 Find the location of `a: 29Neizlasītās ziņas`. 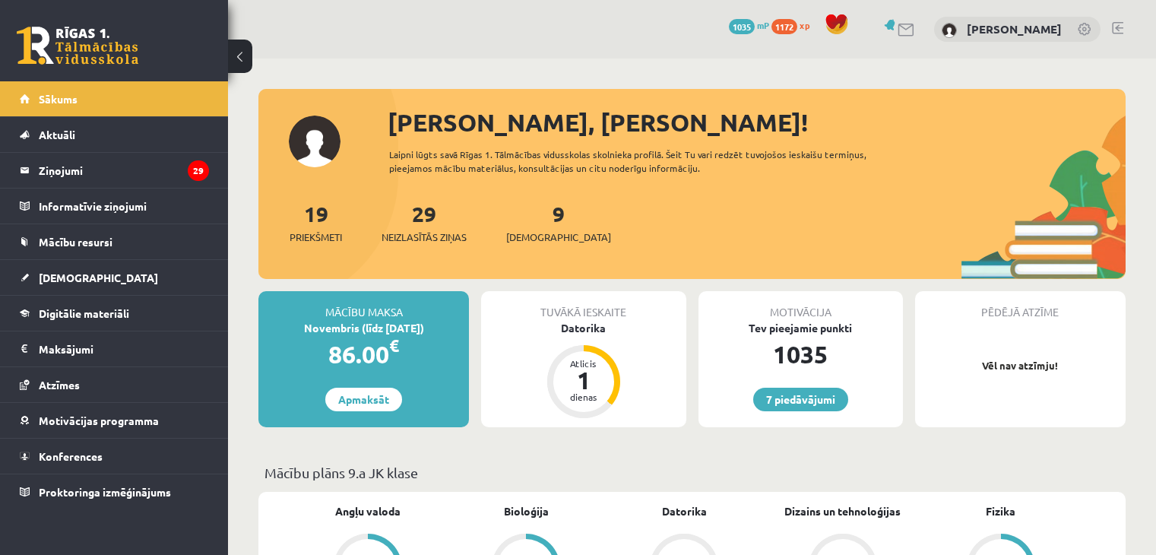

a: 29Neizlasītās ziņas is located at coordinates (424, 222).